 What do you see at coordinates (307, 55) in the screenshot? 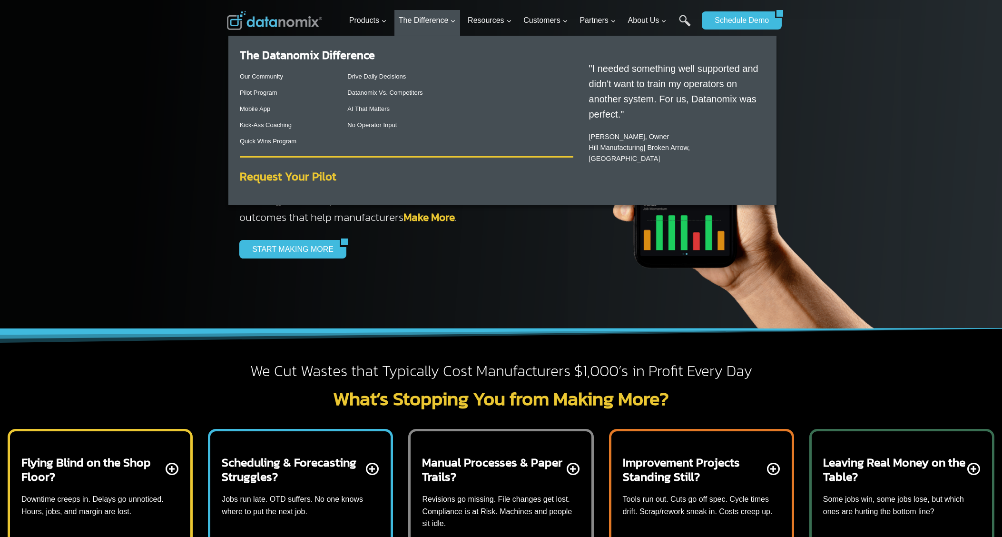
I see `a: The Datanomix Difference` at bounding box center [307, 55].